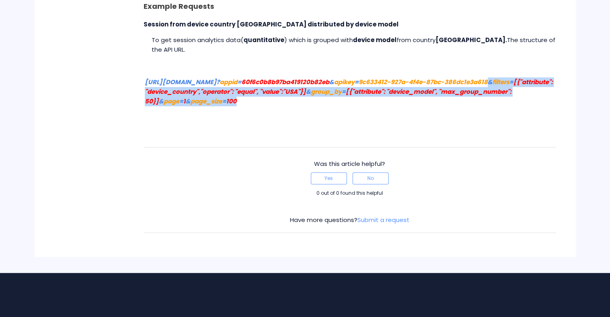 The image size is (610, 317). What do you see at coordinates (349, 164) in the screenshot?
I see `span: Was this article helpful?` at bounding box center [349, 164].